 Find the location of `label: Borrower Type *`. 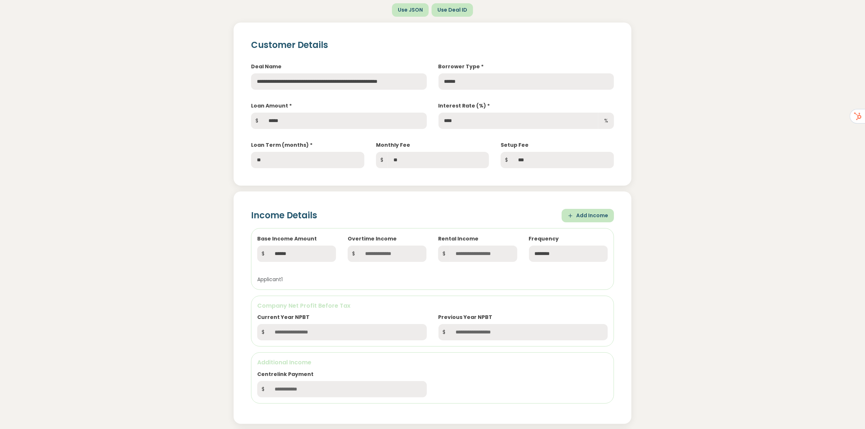

label: Borrower Type * is located at coordinates (461, 67).